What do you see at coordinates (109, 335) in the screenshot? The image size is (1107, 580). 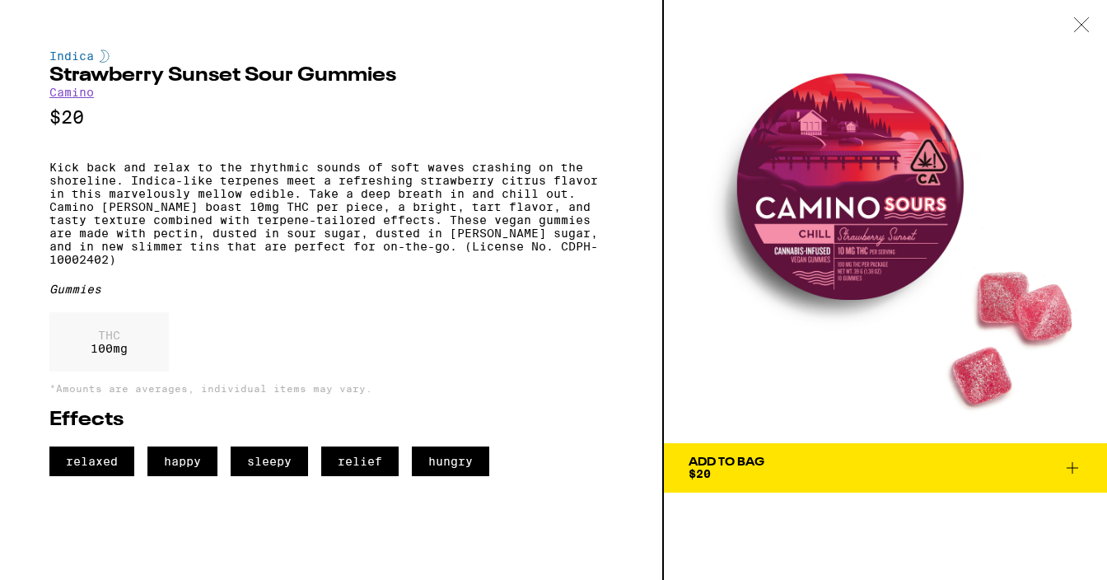 I see `p: THC` at bounding box center [109, 335].